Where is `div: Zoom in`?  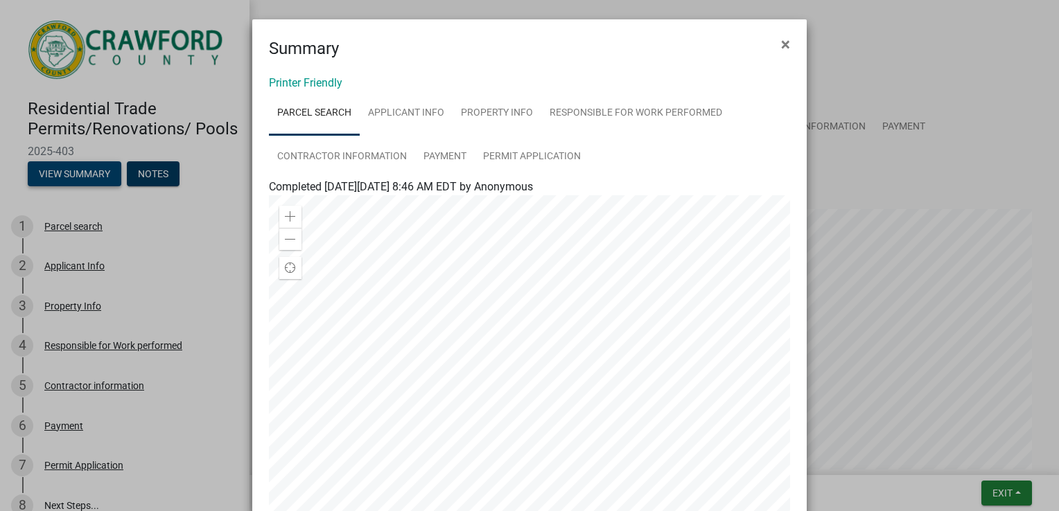 div: Zoom in is located at coordinates (290, 217).